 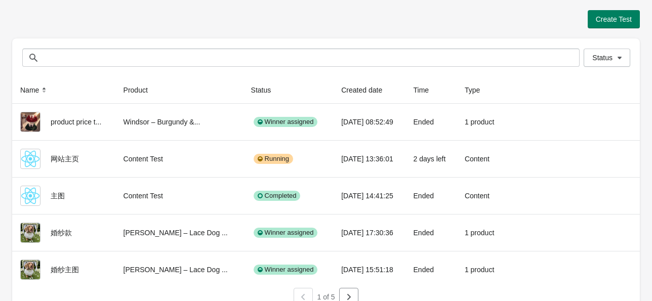 I want to click on span: Create Test, so click(x=613, y=19).